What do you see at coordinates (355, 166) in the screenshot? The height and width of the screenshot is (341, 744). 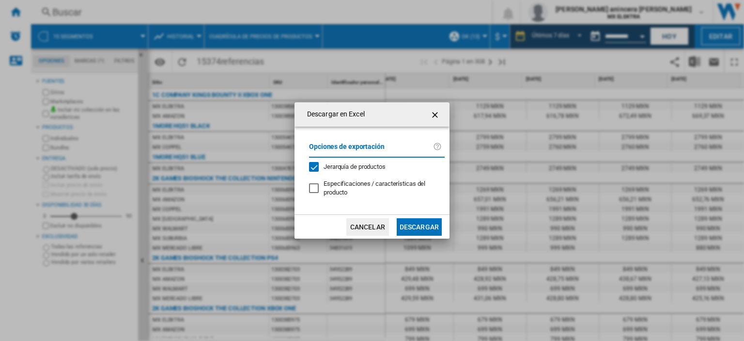 I see `span: Jerarquía de productos` at bounding box center [355, 166].